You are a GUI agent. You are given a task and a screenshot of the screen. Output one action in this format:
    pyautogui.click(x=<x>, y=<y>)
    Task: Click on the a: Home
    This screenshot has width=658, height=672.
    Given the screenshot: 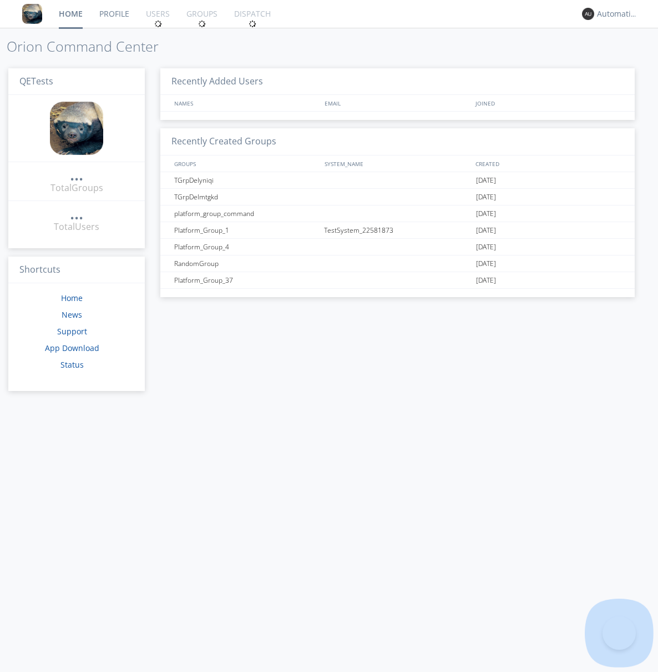 What is the action you would take?
    pyautogui.click(x=72, y=297)
    